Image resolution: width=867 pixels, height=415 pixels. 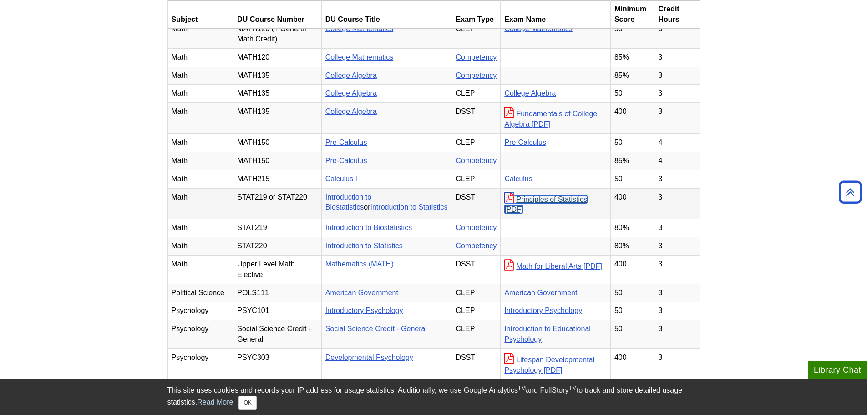 What do you see at coordinates (369, 357) in the screenshot?
I see `a: Developmental Psychology` at bounding box center [369, 357].